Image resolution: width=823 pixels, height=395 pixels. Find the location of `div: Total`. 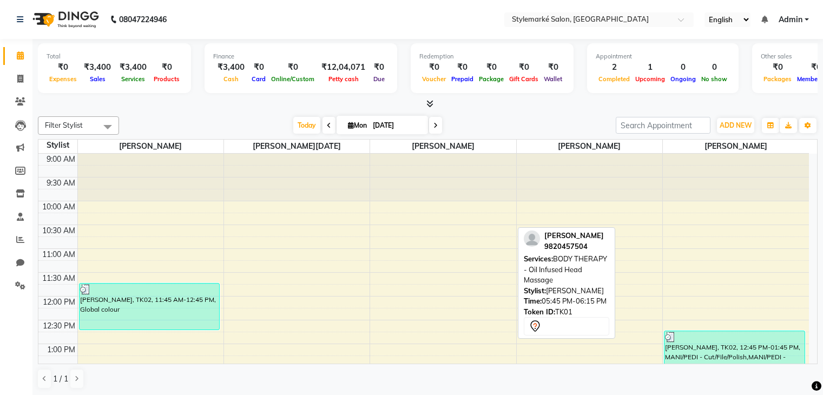

div: Total is located at coordinates (114, 56).